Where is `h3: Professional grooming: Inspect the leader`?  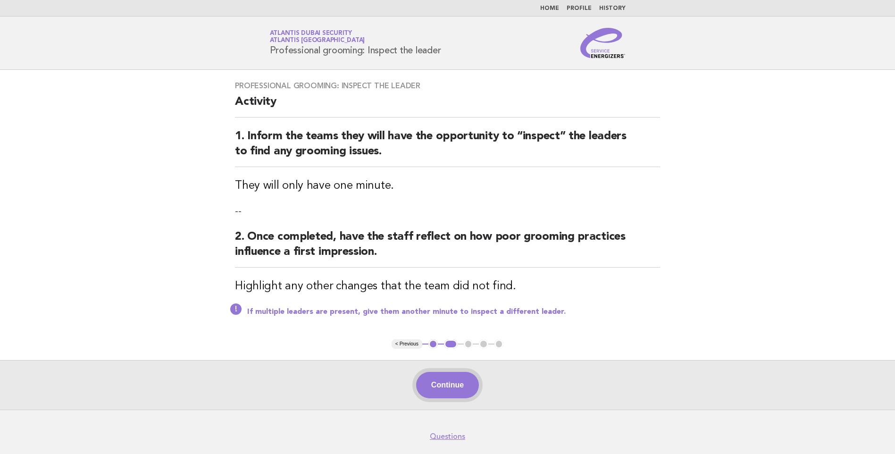 h3: Professional grooming: Inspect the leader is located at coordinates (447, 86).